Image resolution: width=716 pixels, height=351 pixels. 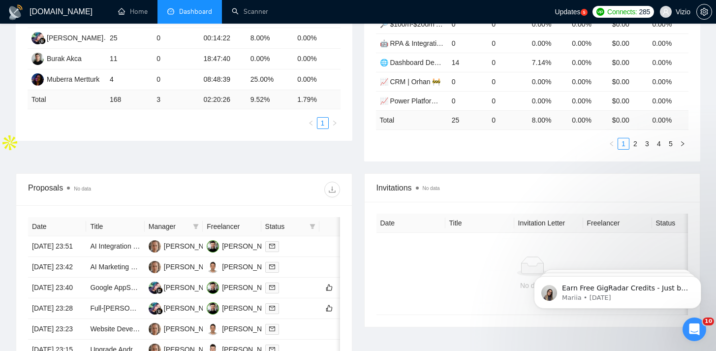 What do you see at coordinates (30, 37) in the screenshot?
I see `img: Profile image for Mariia` at bounding box center [30, 37].